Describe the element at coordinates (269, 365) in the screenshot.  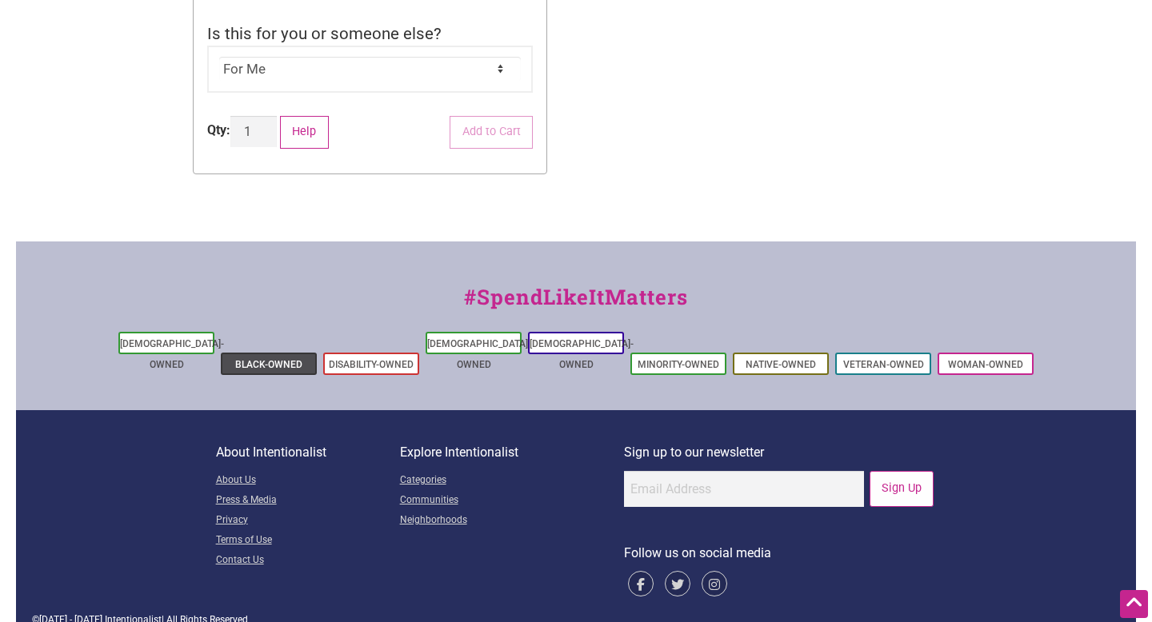
I see `a: Black-Owned` at that location.